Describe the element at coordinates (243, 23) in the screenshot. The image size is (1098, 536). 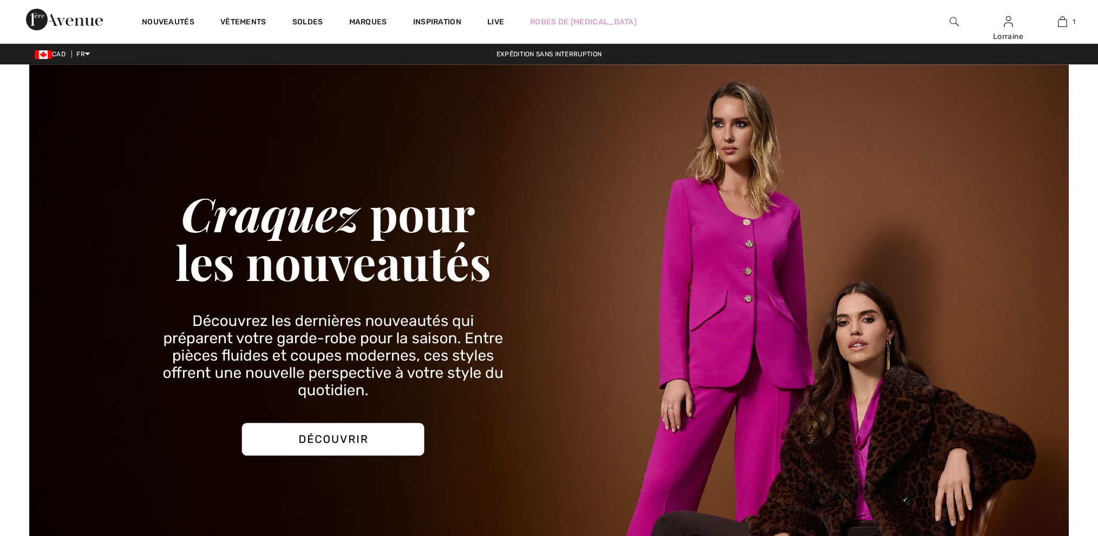
I see `a: Vêtements` at that location.